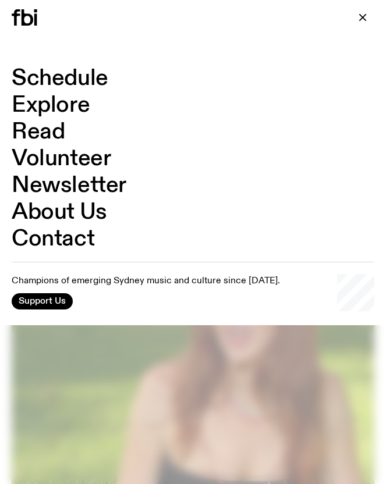 This screenshot has width=386, height=484. What do you see at coordinates (51, 105) in the screenshot?
I see `a: Explore` at bounding box center [51, 105].